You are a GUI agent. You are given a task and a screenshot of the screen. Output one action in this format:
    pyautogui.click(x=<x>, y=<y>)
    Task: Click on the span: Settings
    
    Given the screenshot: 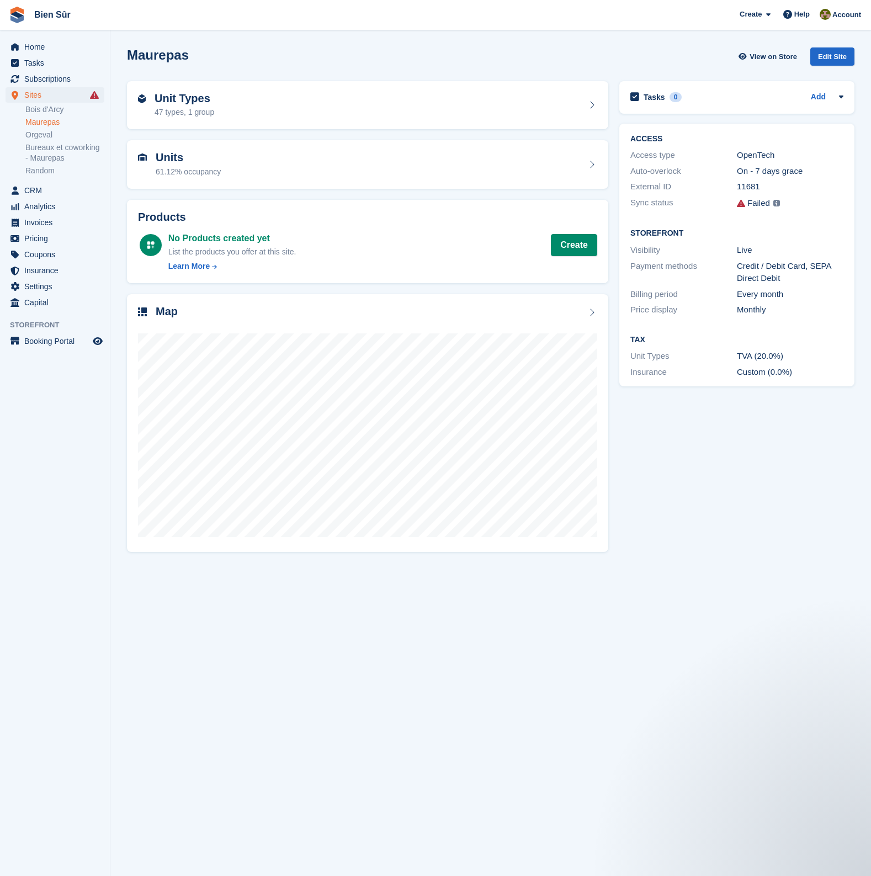 What is the action you would take?
    pyautogui.click(x=57, y=286)
    